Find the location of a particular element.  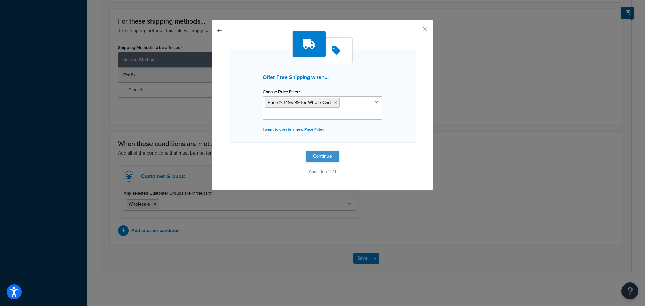

p: Condition 1 of 1 is located at coordinates (323, 172).